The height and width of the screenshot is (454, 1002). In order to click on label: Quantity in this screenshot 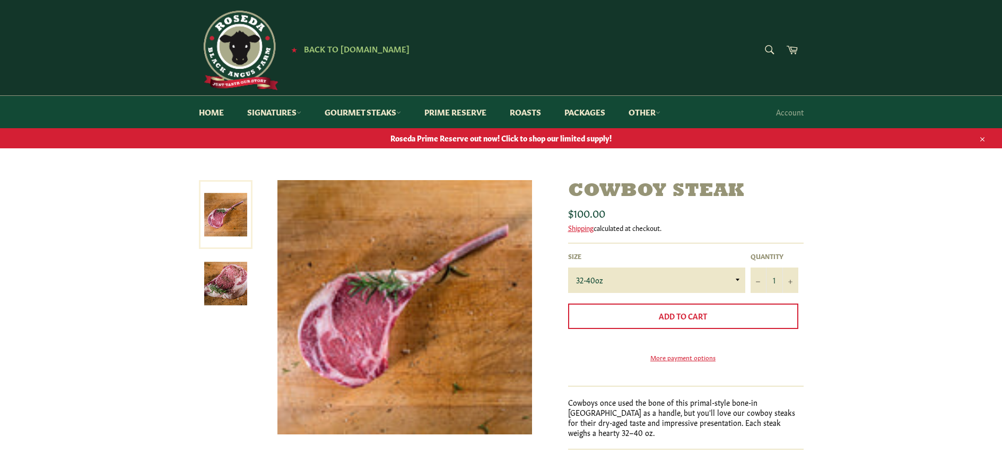, I will do `click(774, 256)`.